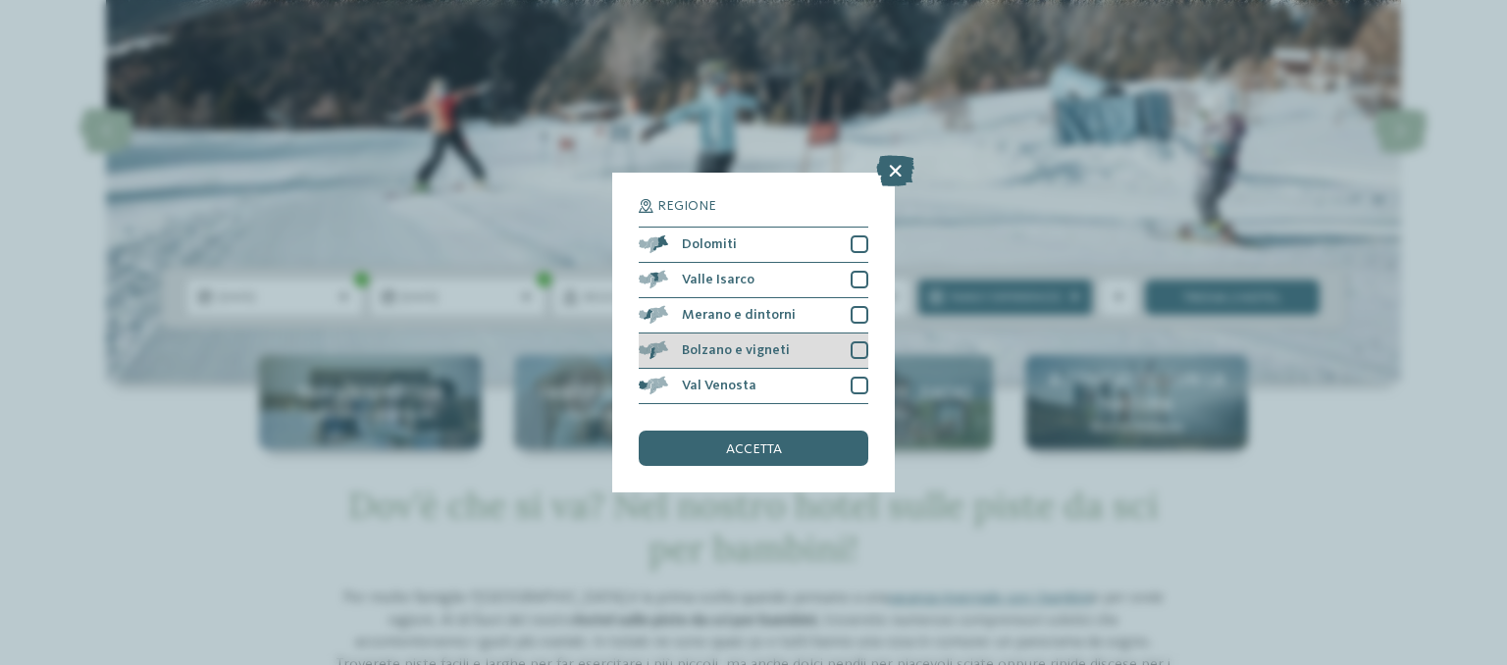 This screenshot has width=1507, height=665. I want to click on span: Merano e dintorni, so click(739, 315).